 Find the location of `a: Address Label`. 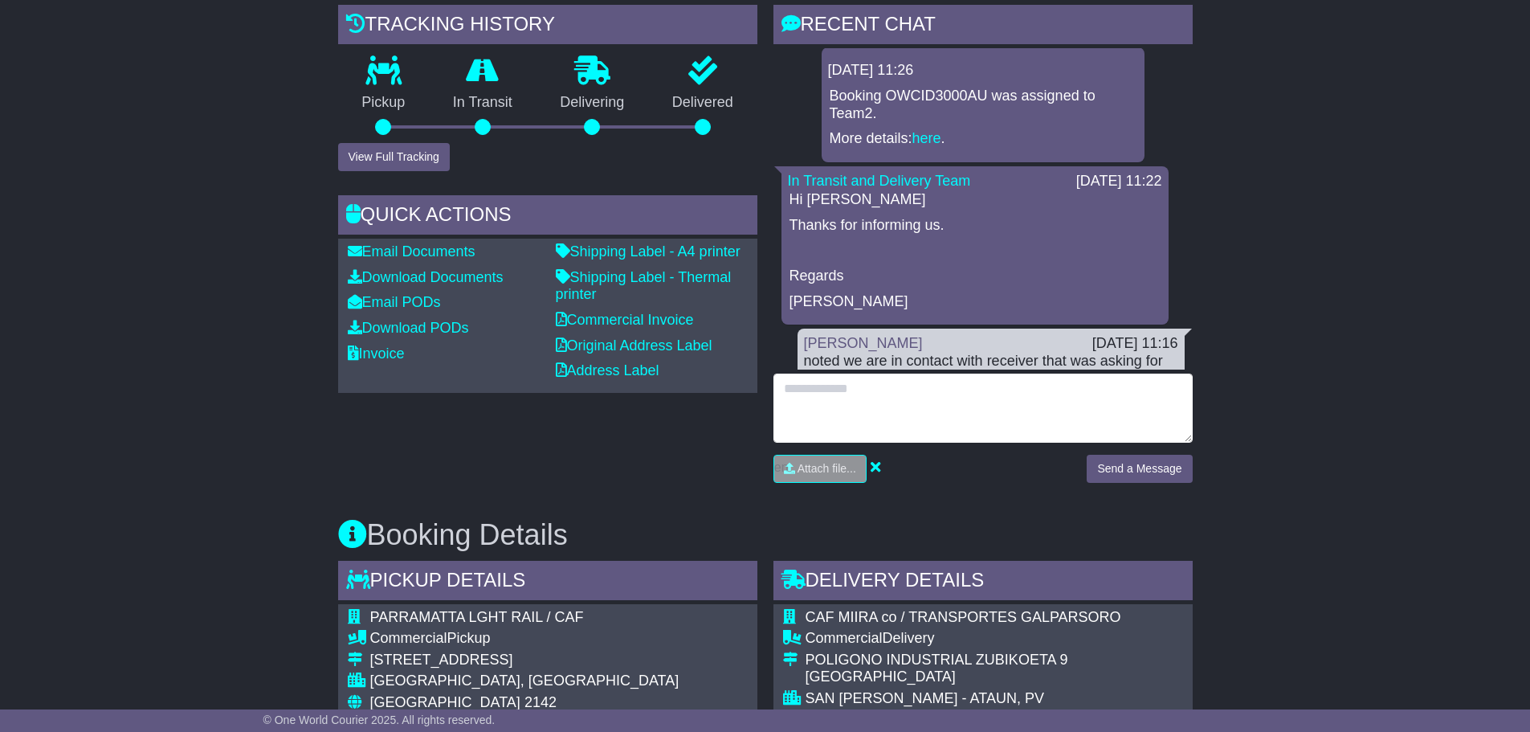

a: Address Label is located at coordinates (607, 370).